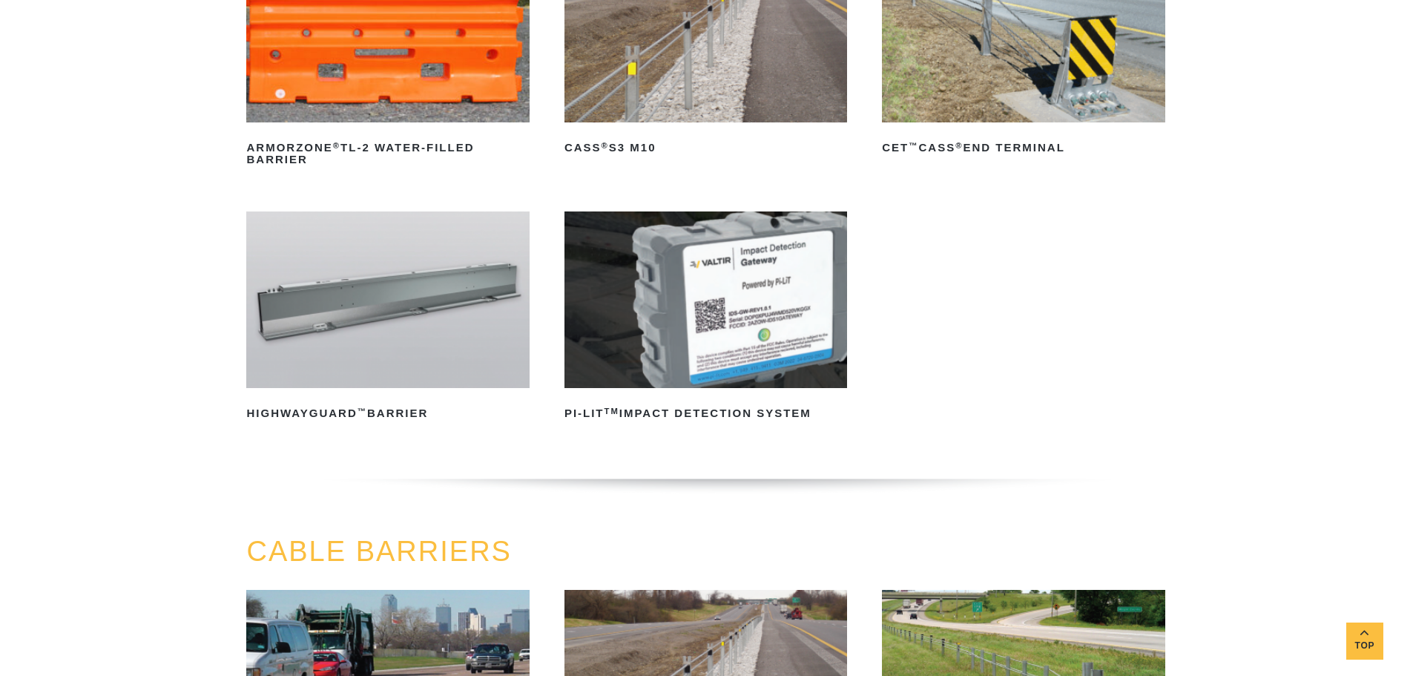  Describe the element at coordinates (705, 413) in the screenshot. I see `h2: PI-LIT Impact Detection System` at that location.